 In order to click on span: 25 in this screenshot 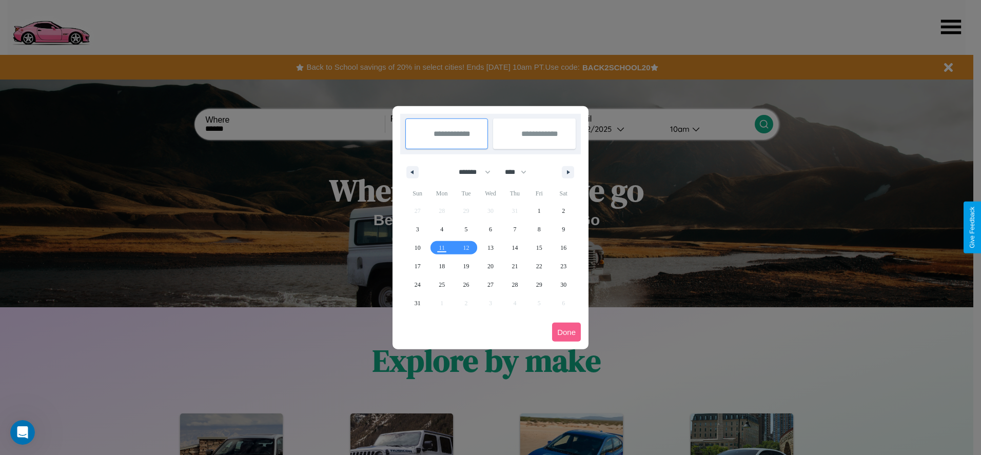, I will do `click(442, 285)`.